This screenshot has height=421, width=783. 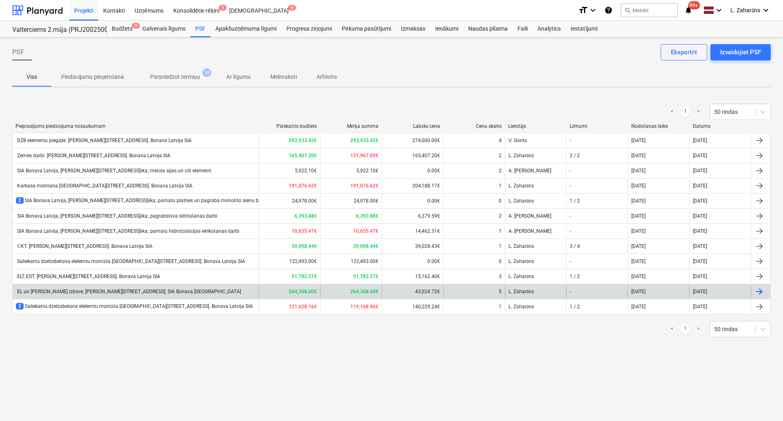 What do you see at coordinates (447, 29) in the screenshot?
I see `div: Ienākumi` at bounding box center [447, 29].